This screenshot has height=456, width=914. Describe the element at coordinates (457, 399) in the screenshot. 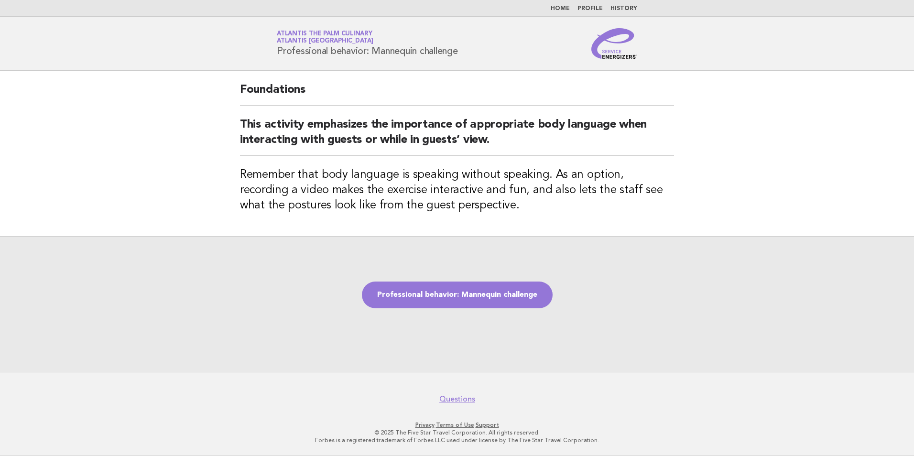

I see `a: Questions` at that location.